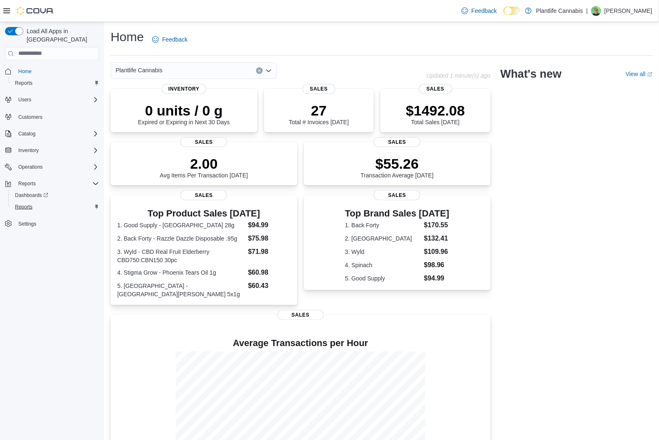  I want to click on a: Customers, so click(30, 117).